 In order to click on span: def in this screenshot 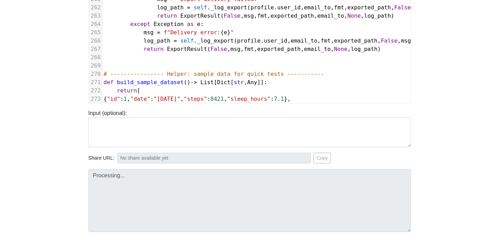, I will do `click(109, 82)`.